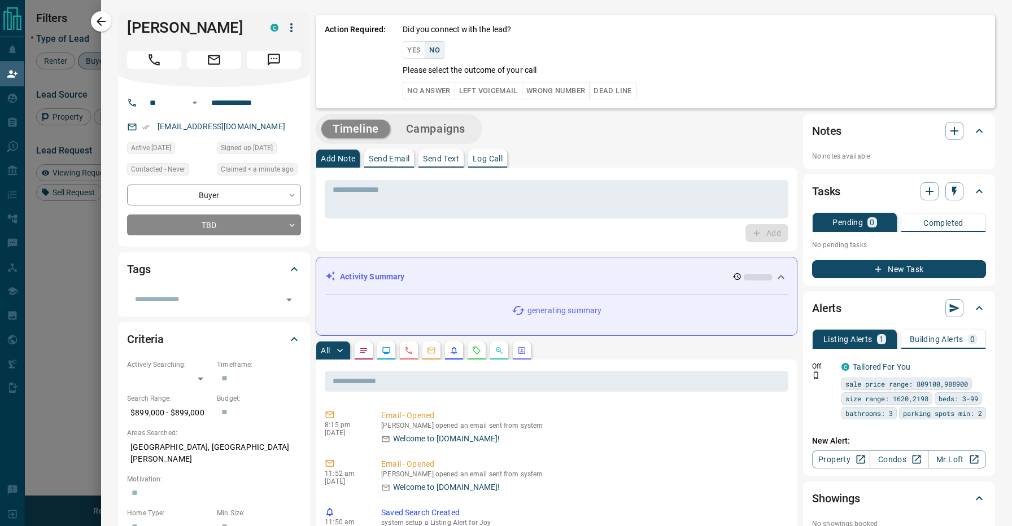  Describe the element at coordinates (214, 269) in the screenshot. I see `div: Tags` at that location.